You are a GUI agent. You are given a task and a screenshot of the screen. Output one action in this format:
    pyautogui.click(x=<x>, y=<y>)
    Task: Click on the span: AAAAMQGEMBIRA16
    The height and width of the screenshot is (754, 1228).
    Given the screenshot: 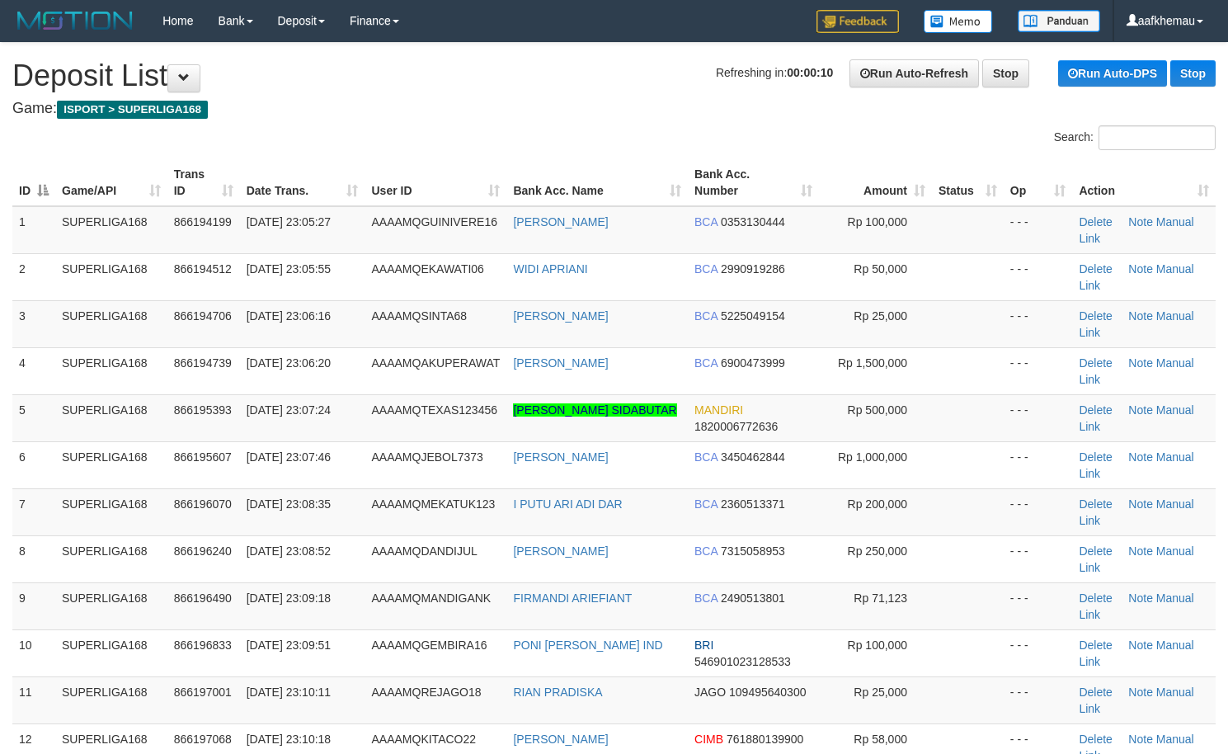 What is the action you would take?
    pyautogui.click(x=429, y=645)
    